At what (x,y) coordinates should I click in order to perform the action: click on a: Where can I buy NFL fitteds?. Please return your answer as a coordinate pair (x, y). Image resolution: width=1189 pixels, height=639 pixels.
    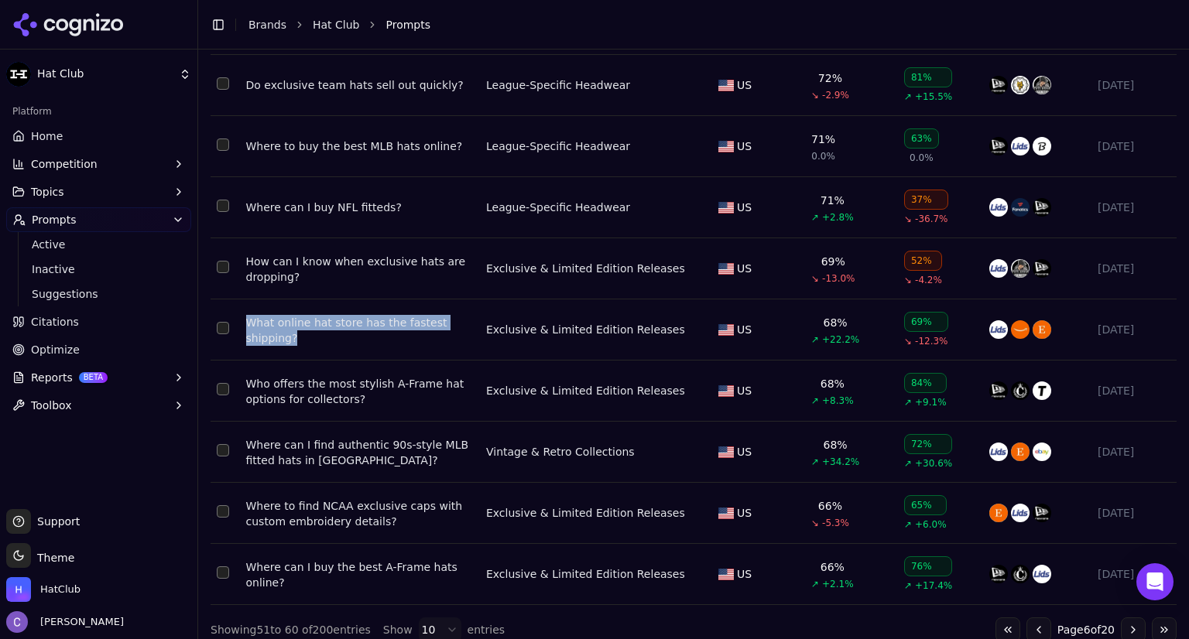
    Looking at the image, I should click on (360, 207).